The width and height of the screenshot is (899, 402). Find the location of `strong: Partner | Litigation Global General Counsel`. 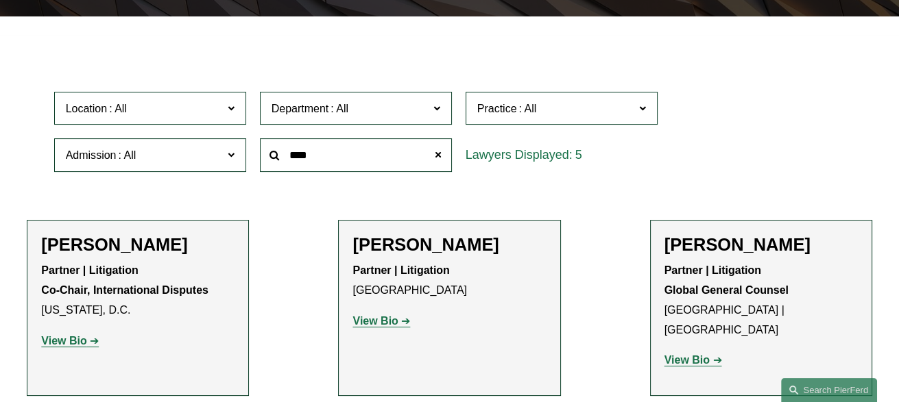

strong: Partner | Litigation Global General Counsel is located at coordinates (726, 280).